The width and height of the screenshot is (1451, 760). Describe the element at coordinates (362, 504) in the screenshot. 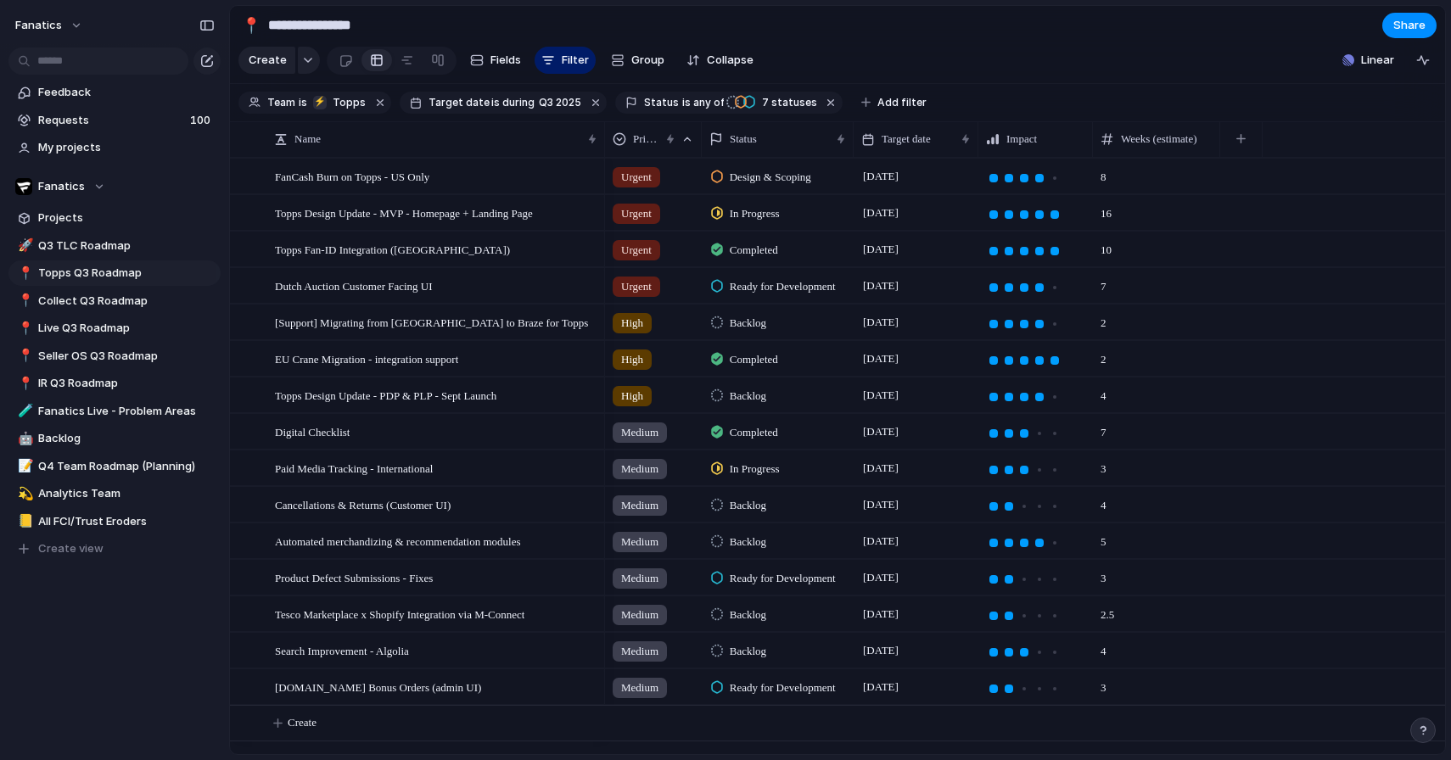

I see `span: Cancellations & Returns (Customer UI)` at that location.